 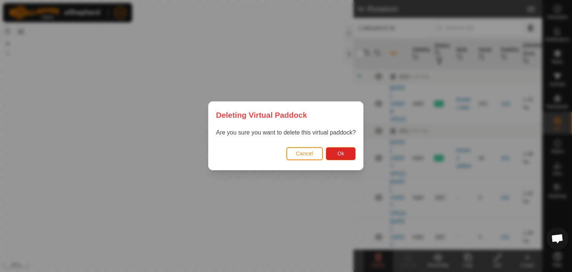 What do you see at coordinates (341, 154) in the screenshot?
I see `span: Ok` at bounding box center [341, 154].